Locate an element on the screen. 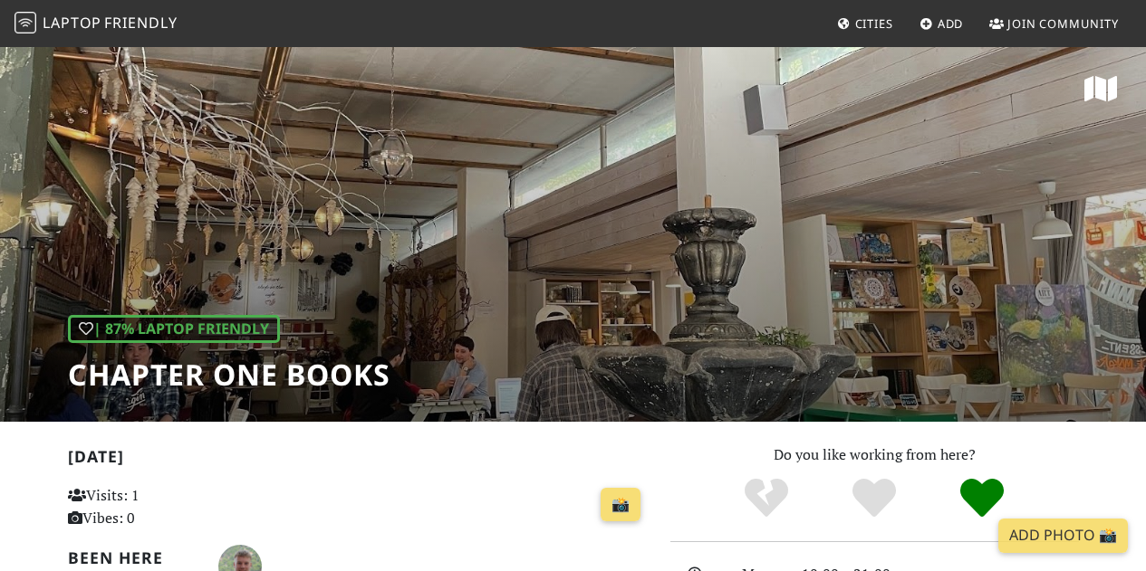 This screenshot has height=571, width=1146. div: No is located at coordinates (766, 499).